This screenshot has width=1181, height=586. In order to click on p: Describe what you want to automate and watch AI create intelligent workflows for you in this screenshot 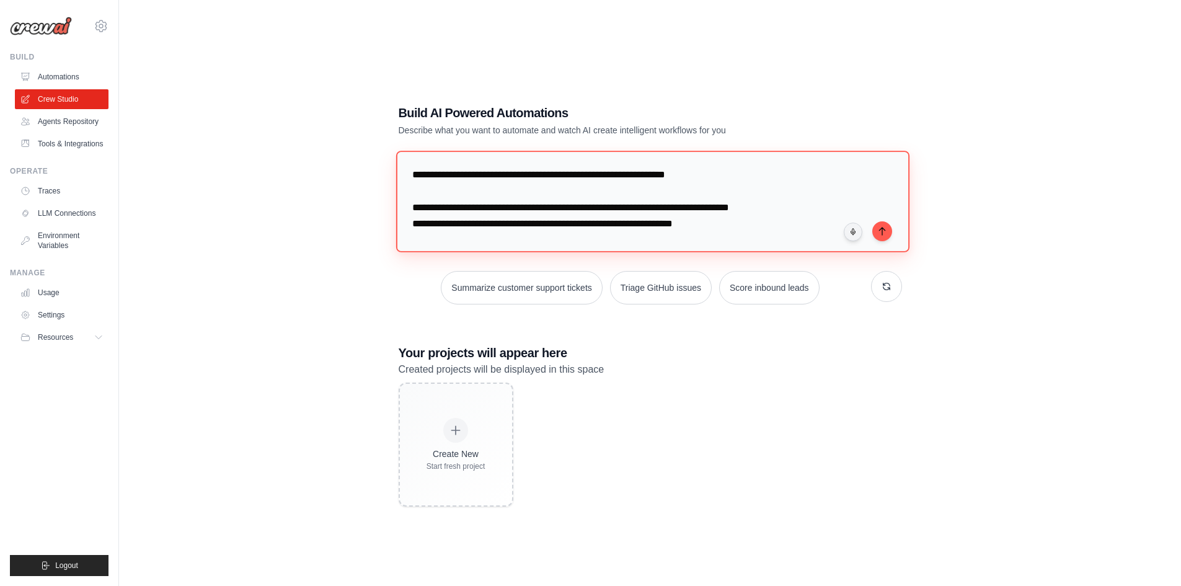, I will do `click(607, 130)`.